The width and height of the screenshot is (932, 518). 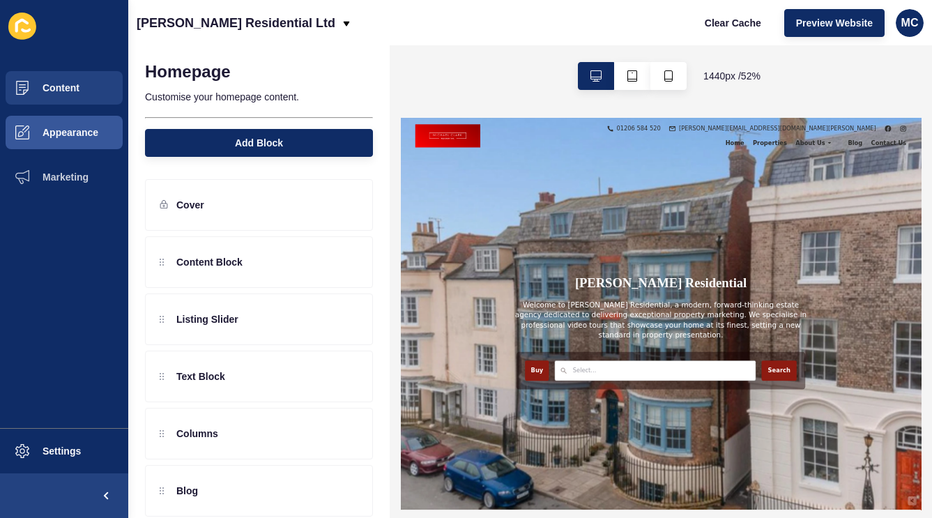 What do you see at coordinates (91, 34) in the screenshot?
I see `img: logo` at bounding box center [91, 34].